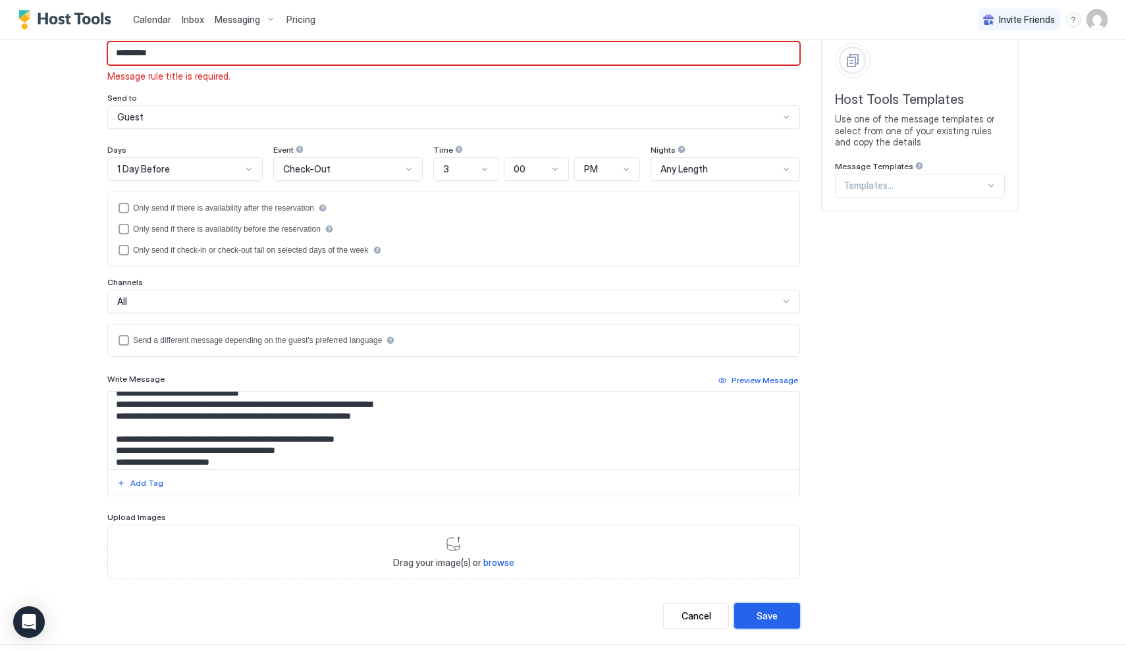  What do you see at coordinates (454, 229) in the screenshot?
I see `div: beforeReservation` at bounding box center [454, 229].